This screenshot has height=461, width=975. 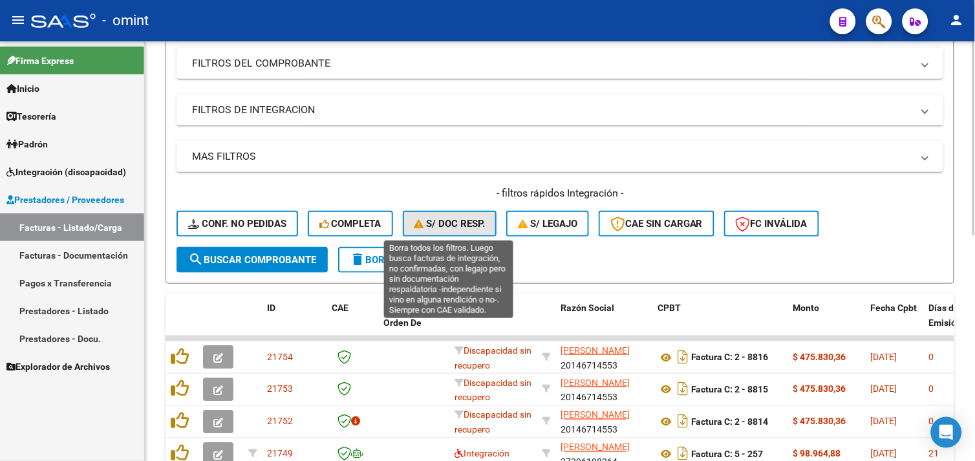 What do you see at coordinates (771, 224) in the screenshot?
I see `button: FC Inválida` at bounding box center [771, 224].